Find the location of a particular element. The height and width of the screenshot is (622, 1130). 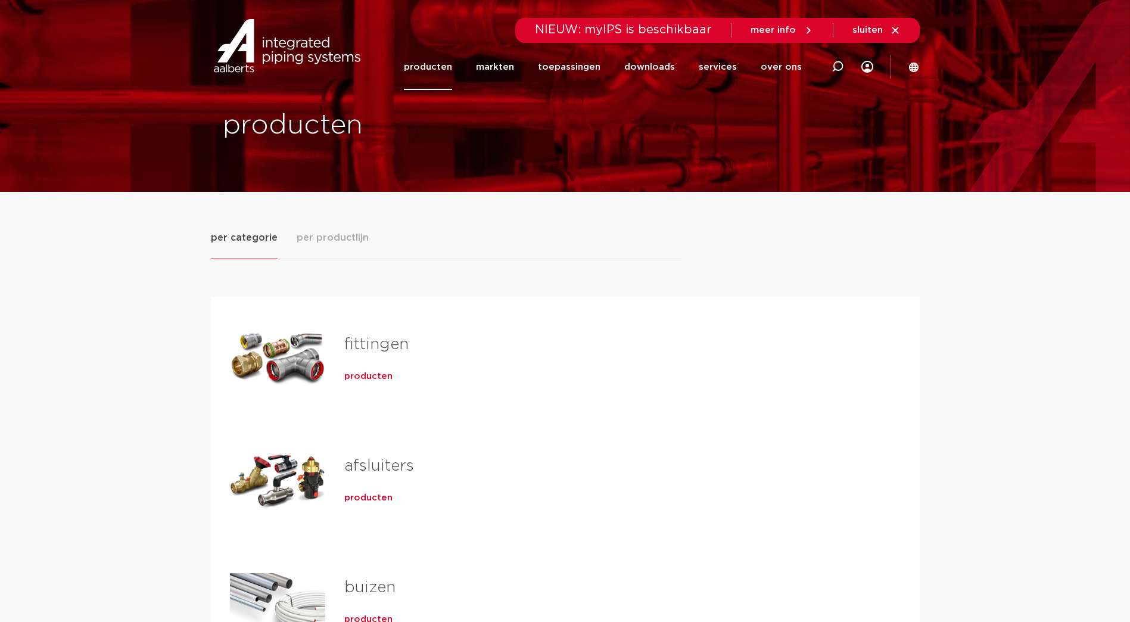

span: per categorie is located at coordinates (244, 238).